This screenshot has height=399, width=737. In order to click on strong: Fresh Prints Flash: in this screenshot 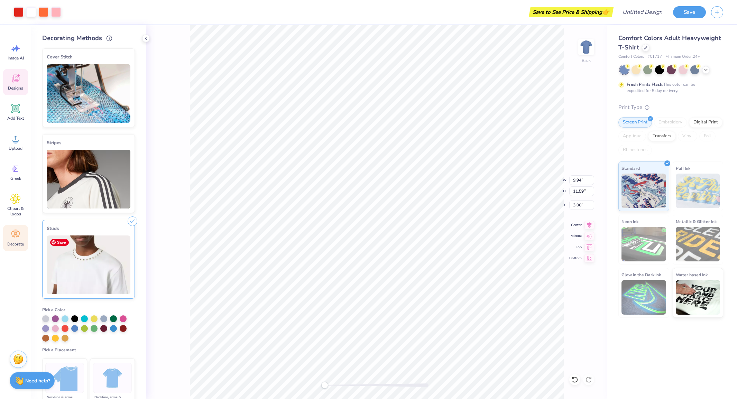, I will do `click(645, 84)`.